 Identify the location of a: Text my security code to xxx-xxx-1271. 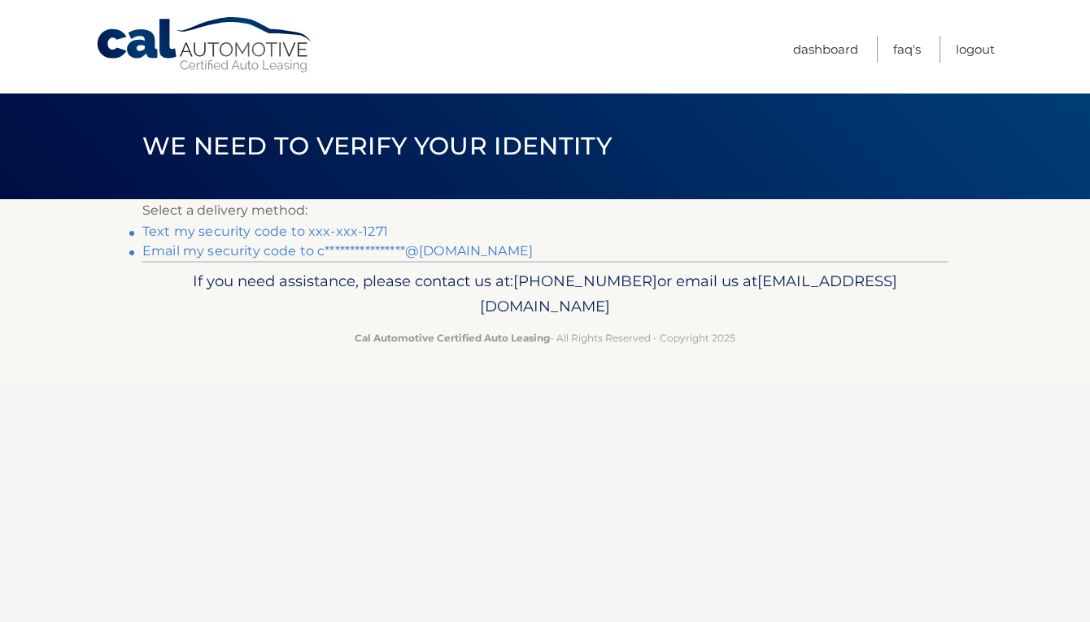
(265, 231).